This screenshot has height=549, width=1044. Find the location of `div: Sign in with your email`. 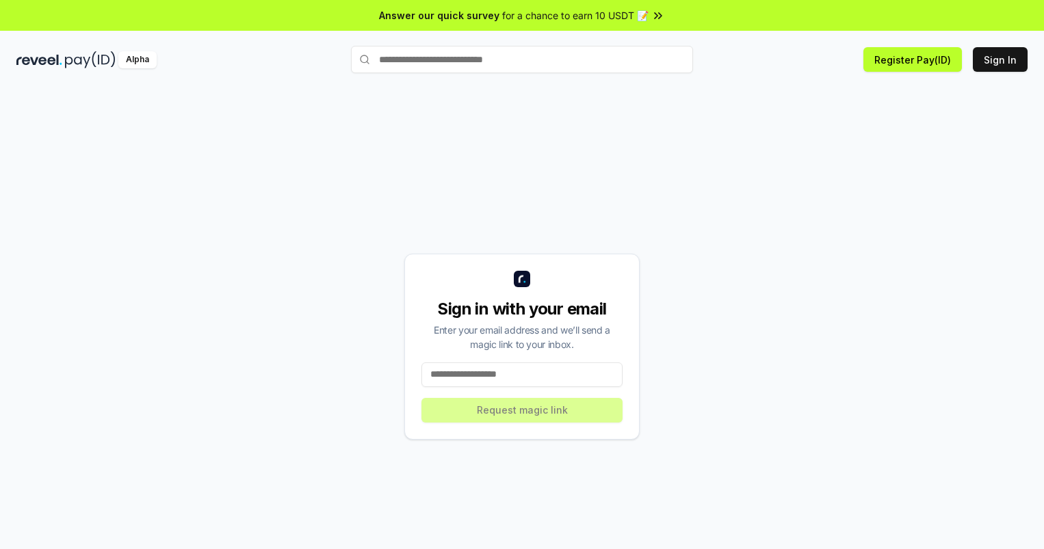

div: Sign in with your email is located at coordinates (522, 309).